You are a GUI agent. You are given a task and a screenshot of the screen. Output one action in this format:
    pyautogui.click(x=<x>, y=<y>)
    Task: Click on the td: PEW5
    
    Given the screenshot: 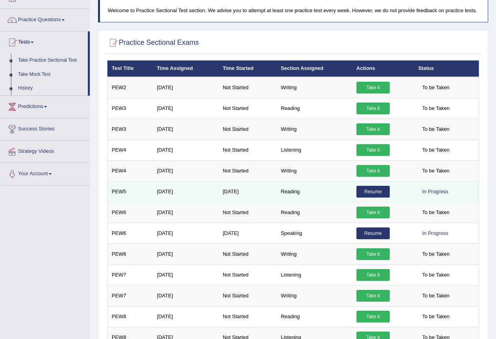 What is the action you would take?
    pyautogui.click(x=130, y=191)
    